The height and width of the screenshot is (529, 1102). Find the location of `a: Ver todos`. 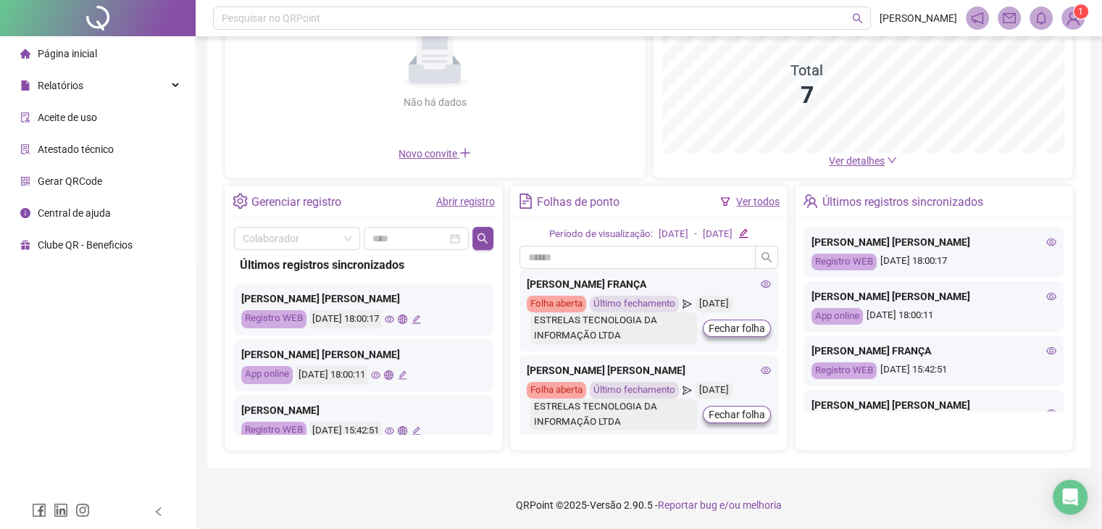

a: Ver todos is located at coordinates (758, 201).